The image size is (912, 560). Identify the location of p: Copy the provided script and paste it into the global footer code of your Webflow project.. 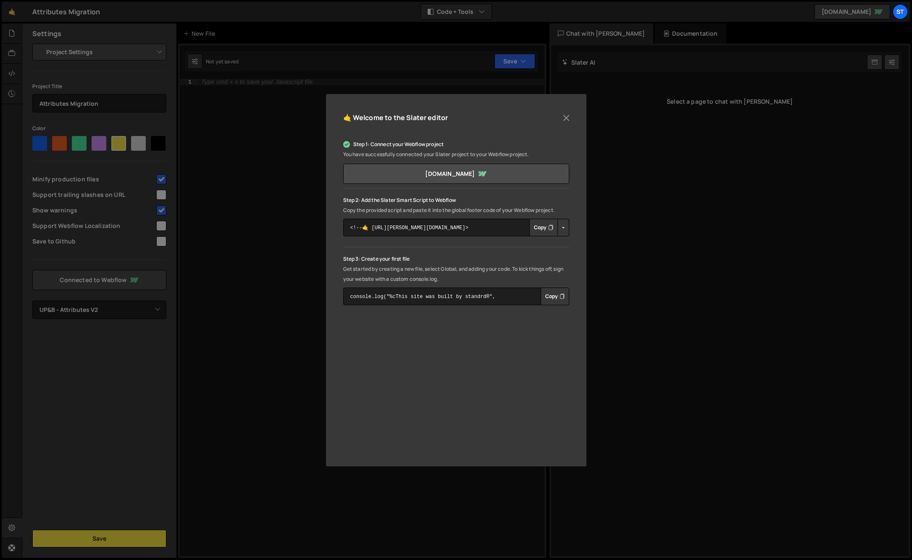
(456, 210).